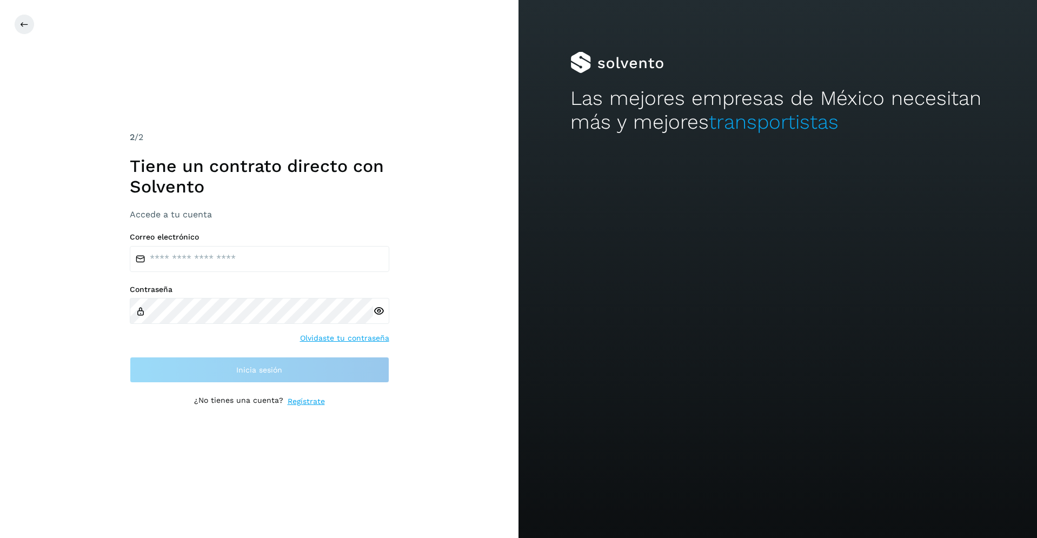 The image size is (1037, 538). Describe the element at coordinates (777, 110) in the screenshot. I see `h2: Las mejores empresas de México necesitan más y mejores` at that location.